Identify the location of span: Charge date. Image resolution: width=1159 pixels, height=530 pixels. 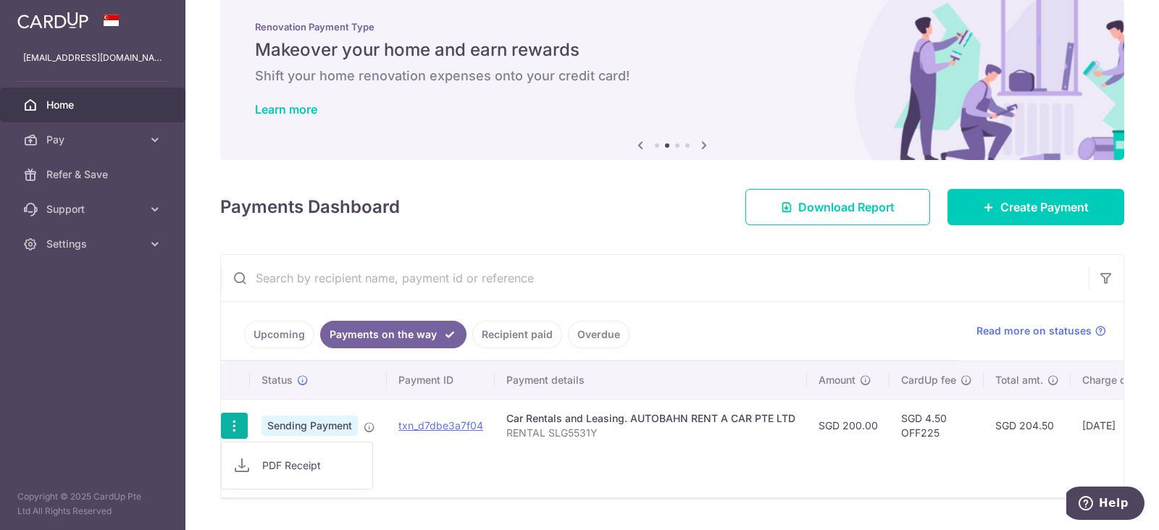
(1112, 380).